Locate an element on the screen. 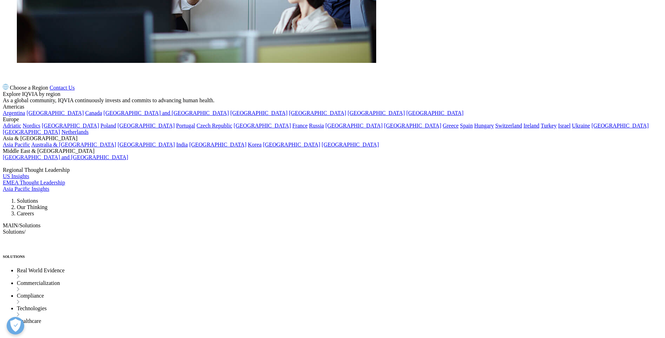  a: India is located at coordinates (182, 144).